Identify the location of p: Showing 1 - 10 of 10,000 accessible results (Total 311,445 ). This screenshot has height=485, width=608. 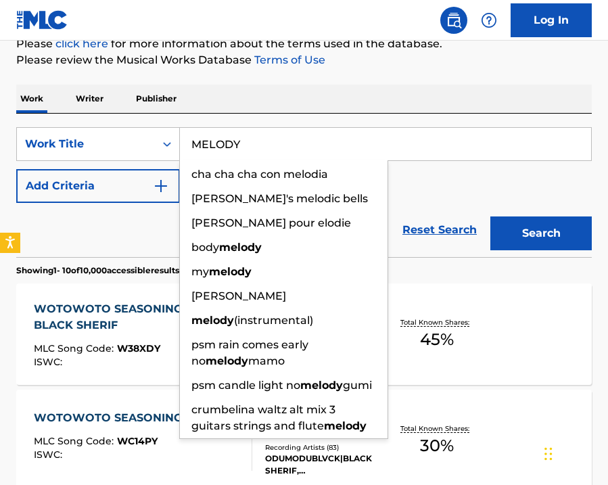
(126, 270).